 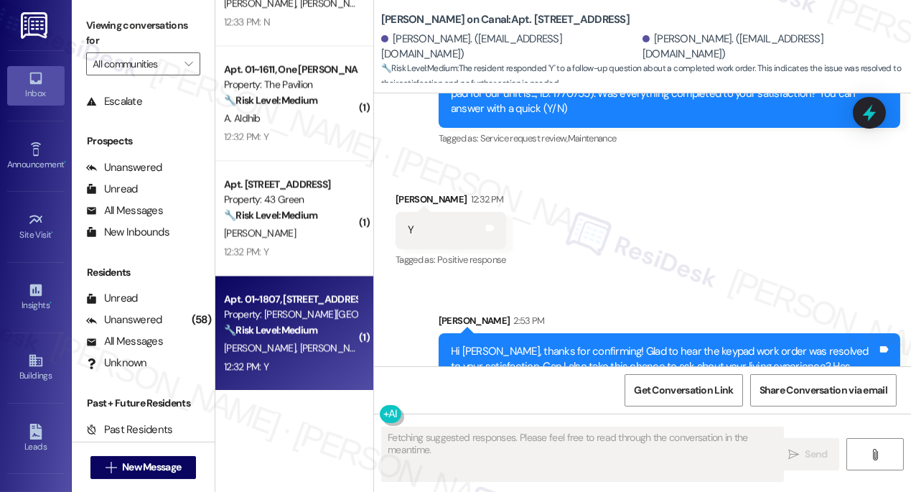 I want to click on a: Inbox, so click(x=36, y=85).